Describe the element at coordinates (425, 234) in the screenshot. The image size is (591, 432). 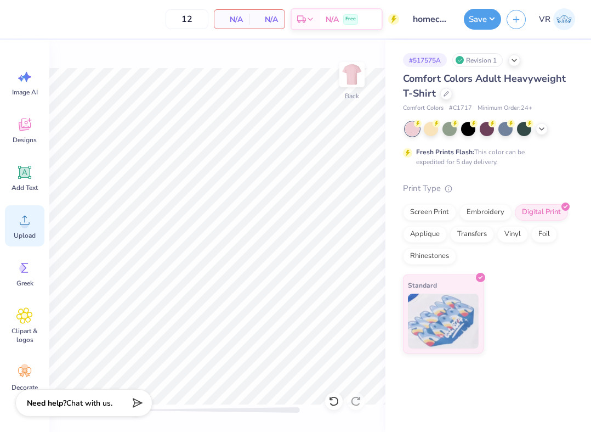
I see `div: Applique` at that location.